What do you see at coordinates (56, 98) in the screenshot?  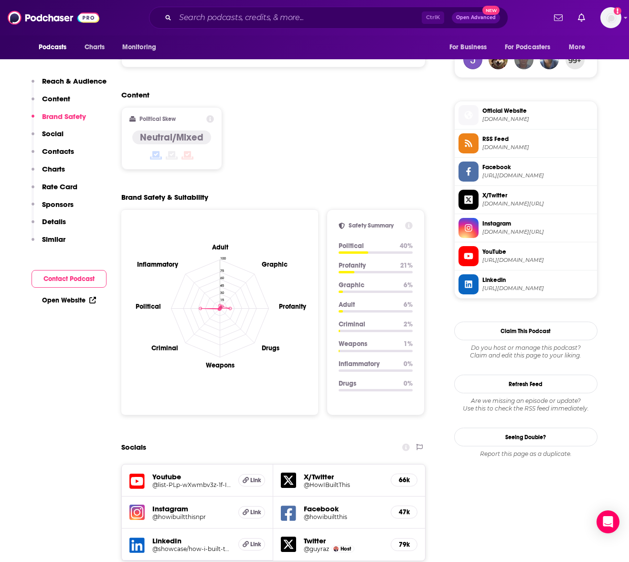 I see `p: Content` at bounding box center [56, 98].